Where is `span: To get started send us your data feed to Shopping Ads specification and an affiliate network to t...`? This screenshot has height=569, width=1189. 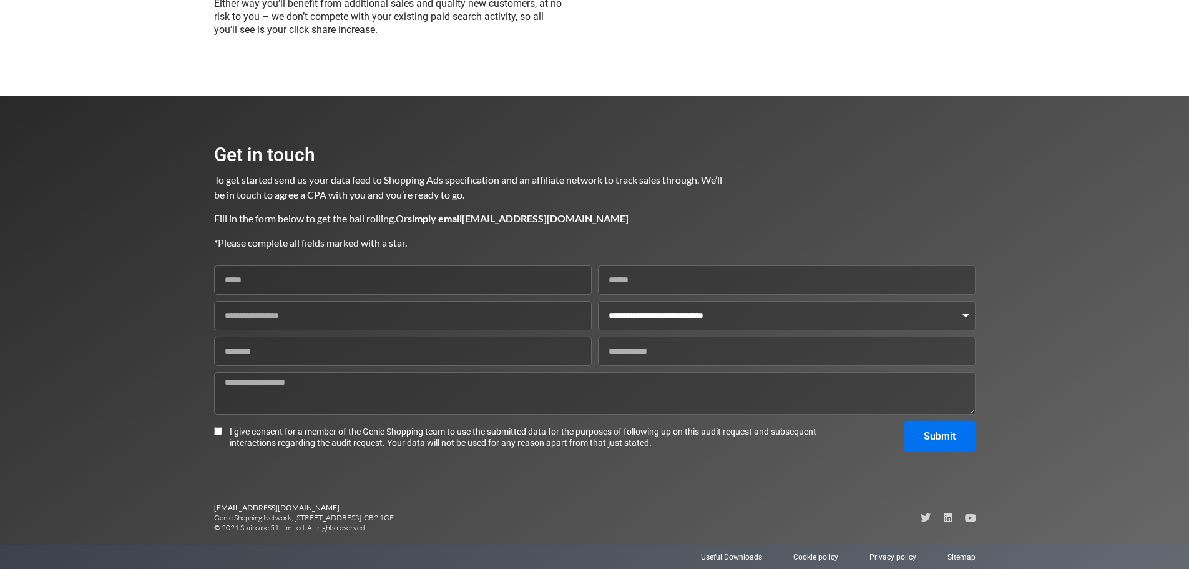 span: To get started send us your data feed to Shopping Ads specification and an affiliate network to t... is located at coordinates (469, 187).